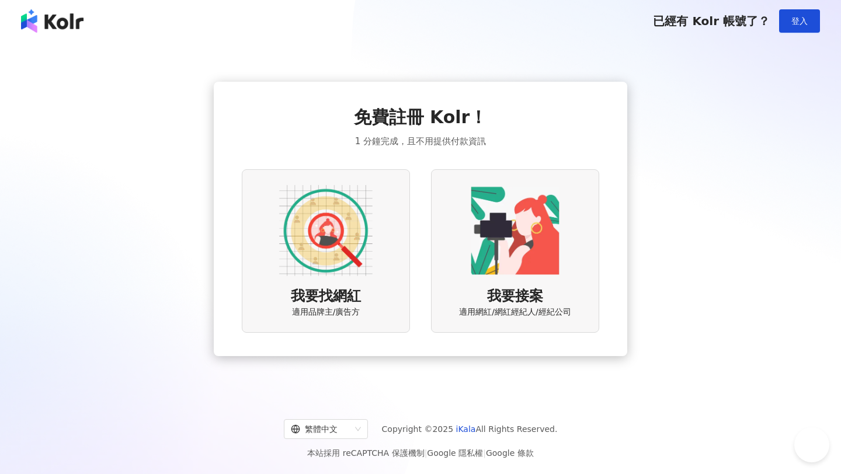 The image size is (841, 474). What do you see at coordinates (800, 21) in the screenshot?
I see `button: 登入` at bounding box center [800, 21].